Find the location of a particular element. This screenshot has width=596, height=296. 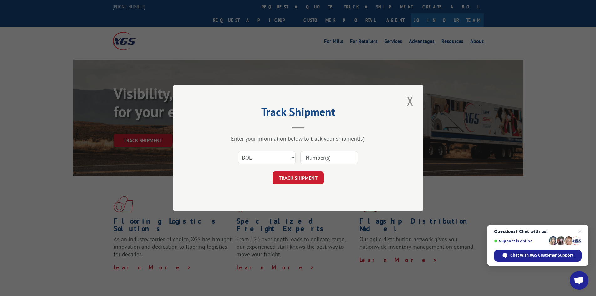

span: Support is online is located at coordinates (521, 241).